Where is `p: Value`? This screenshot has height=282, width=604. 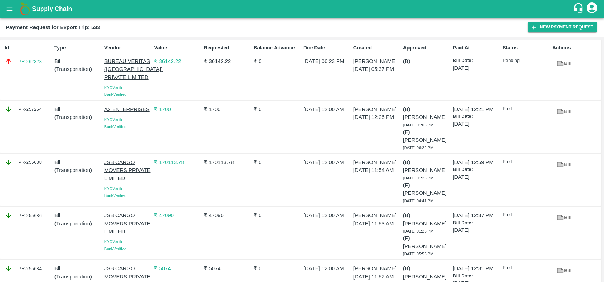 p: Value is located at coordinates (177, 48).